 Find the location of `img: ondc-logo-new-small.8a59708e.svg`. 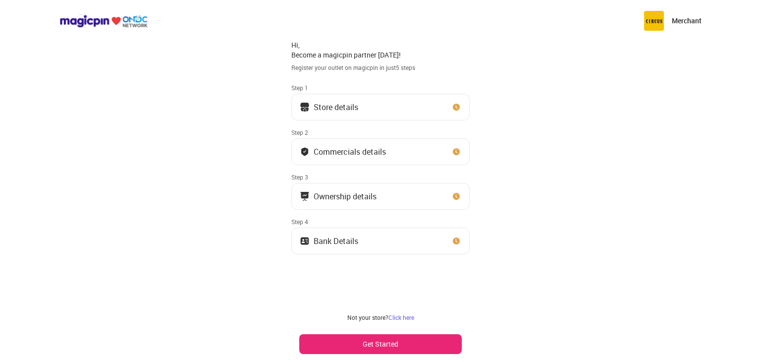

img: ondc-logo-new-small.8a59708e.svg is located at coordinates (104, 21).